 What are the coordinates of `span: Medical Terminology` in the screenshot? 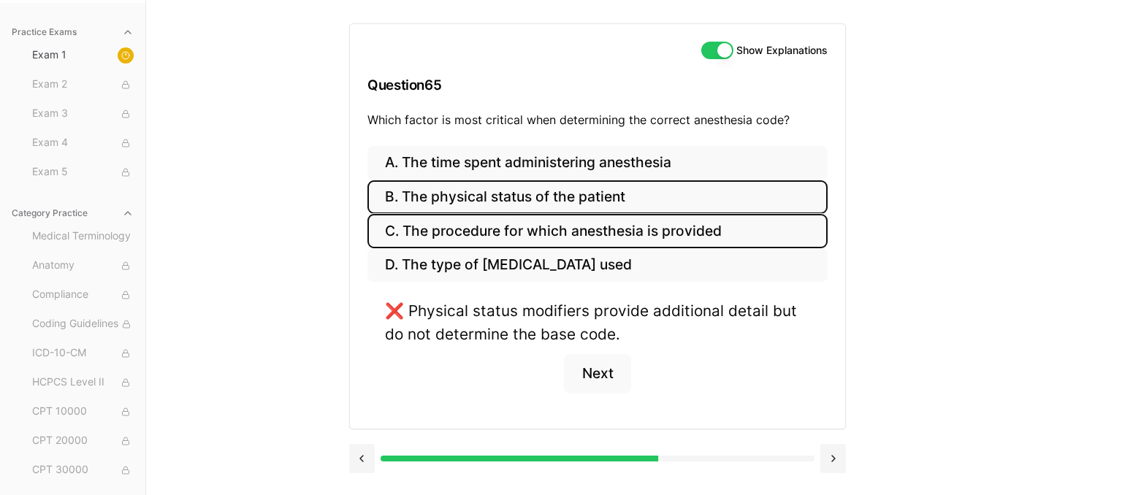 It's located at (83, 237).